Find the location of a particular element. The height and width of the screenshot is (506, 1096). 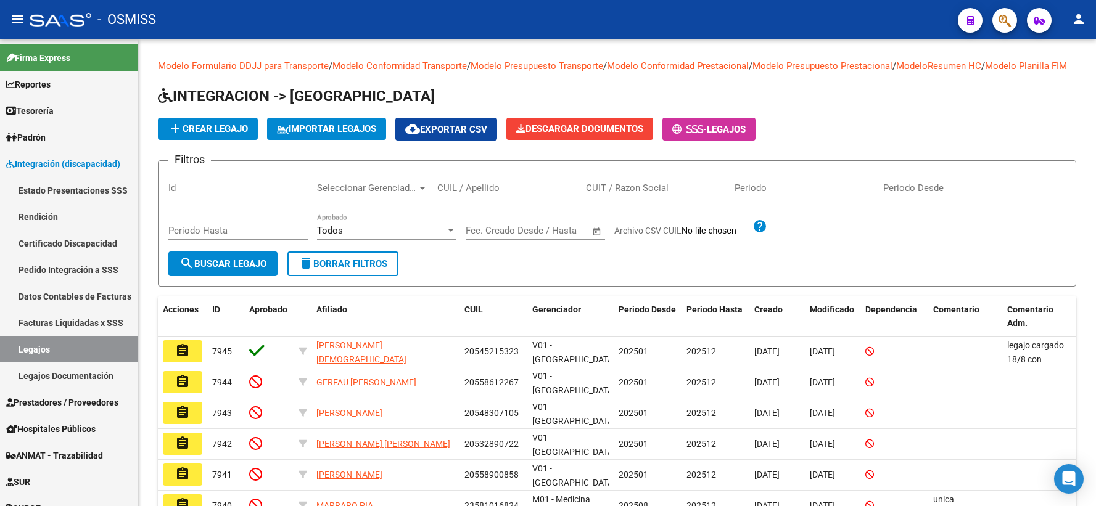

span: 7941 is located at coordinates (222, 475).